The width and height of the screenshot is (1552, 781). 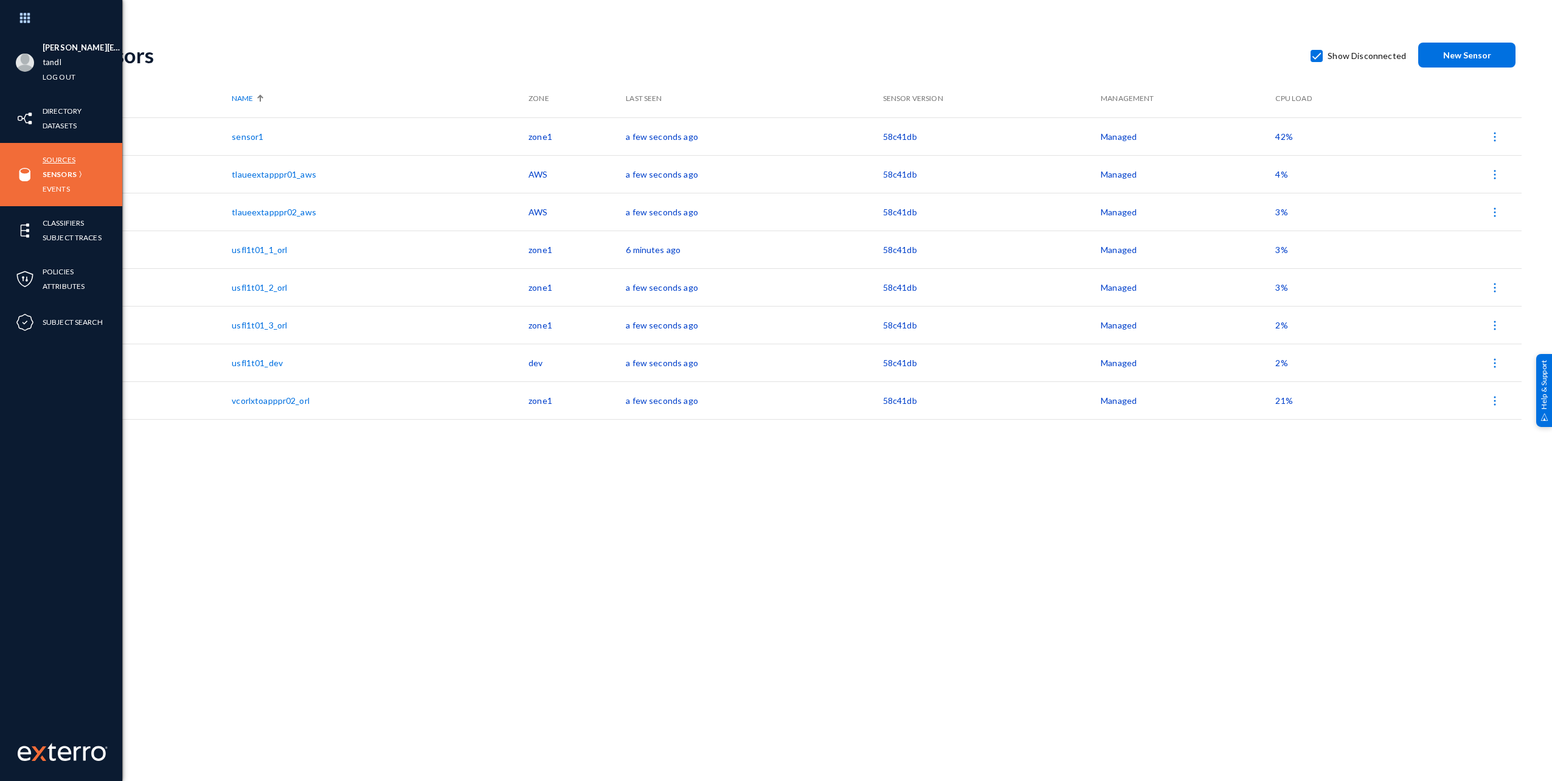 I want to click on span: 4%, so click(x=1281, y=174).